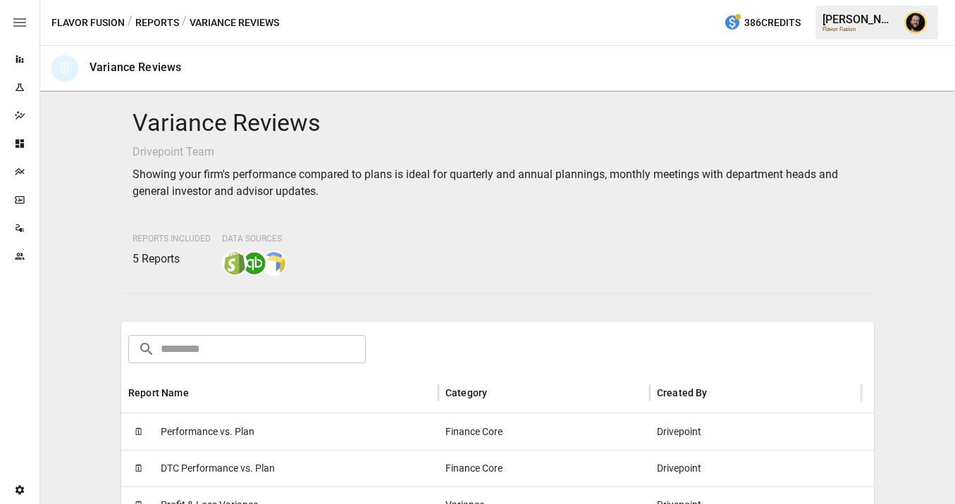 The height and width of the screenshot is (504, 955). I want to click on div: Variance Reviews, so click(135, 67).